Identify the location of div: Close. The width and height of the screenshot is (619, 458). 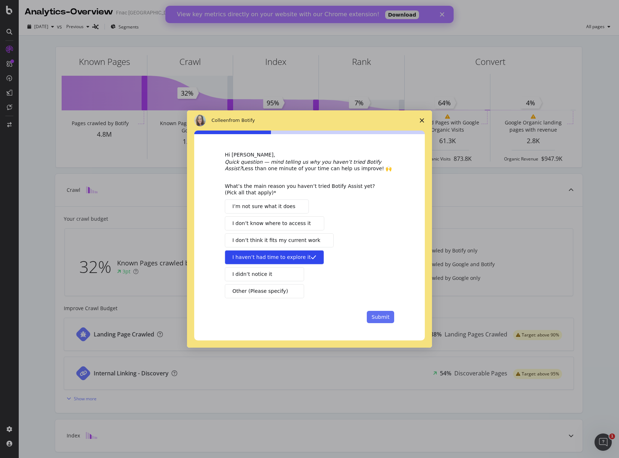
(278, 9).